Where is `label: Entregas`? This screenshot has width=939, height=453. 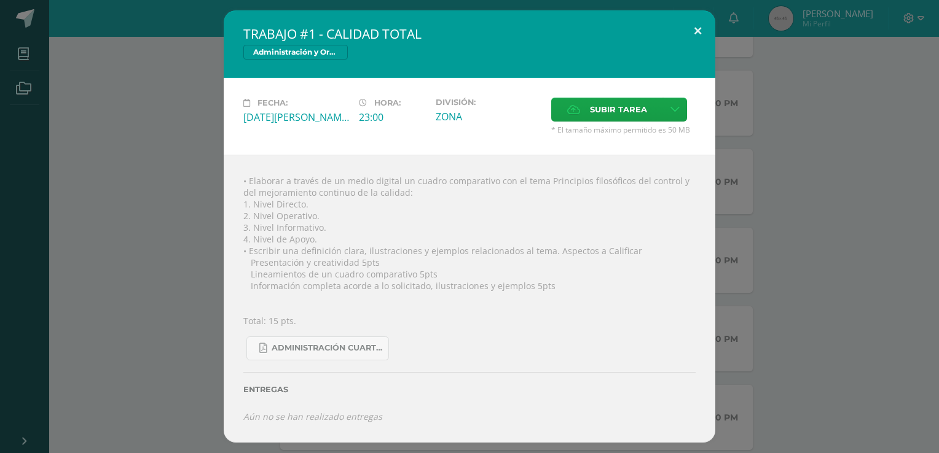
label: Entregas is located at coordinates (469, 390).